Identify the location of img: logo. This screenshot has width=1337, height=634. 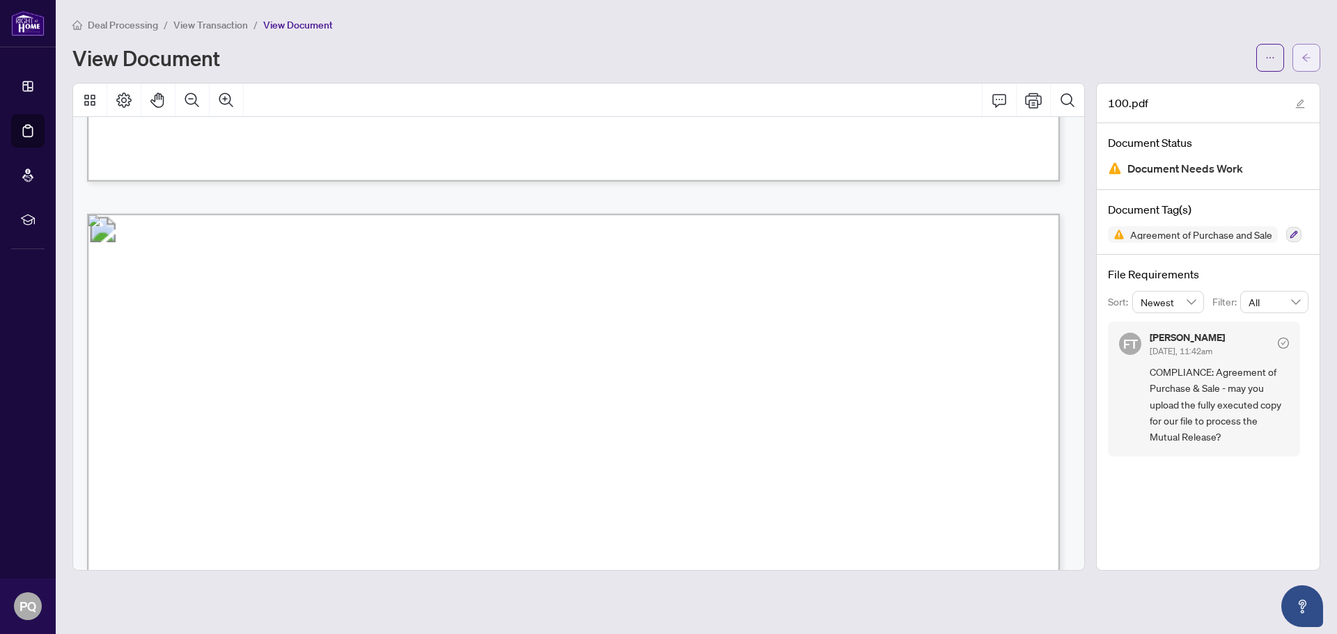
(28, 23).